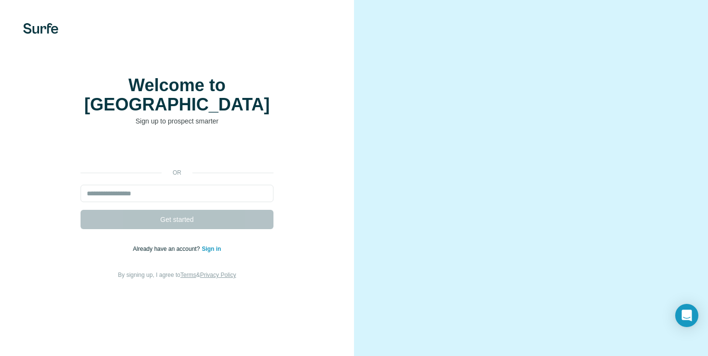 The image size is (708, 356). I want to click on p: Sign up to prospect smarter, so click(177, 121).